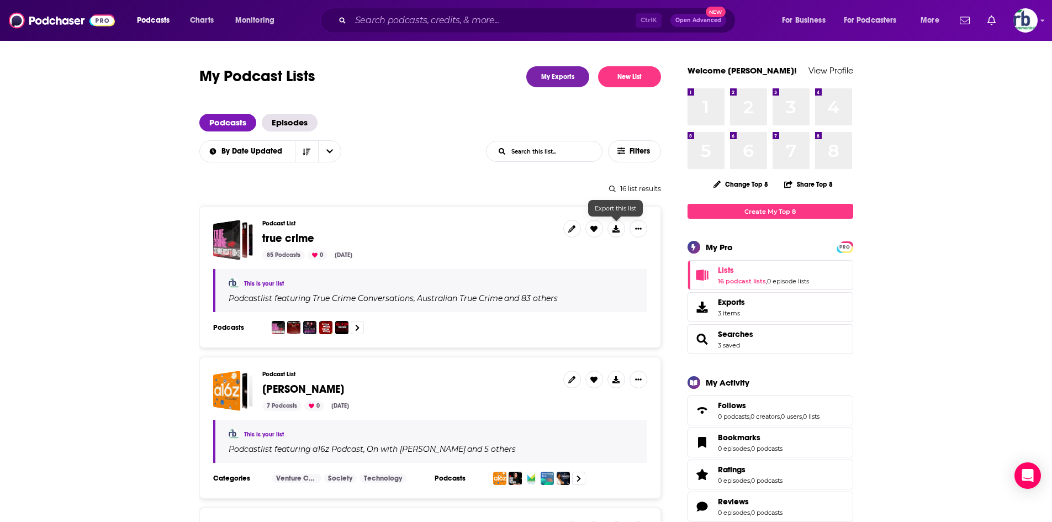 This screenshot has width=1052, height=522. Describe the element at coordinates (845, 246) in the screenshot. I see `a: PRO` at that location.